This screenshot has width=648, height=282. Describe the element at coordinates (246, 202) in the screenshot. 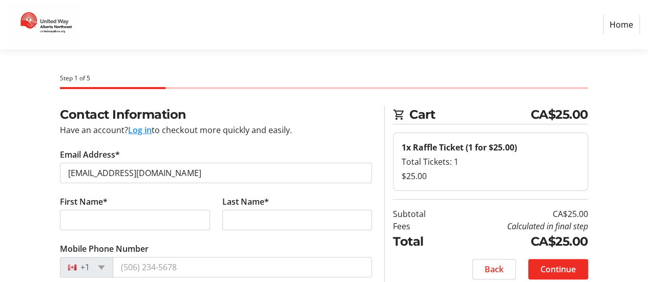

I see `label: Last Name*` at that location.